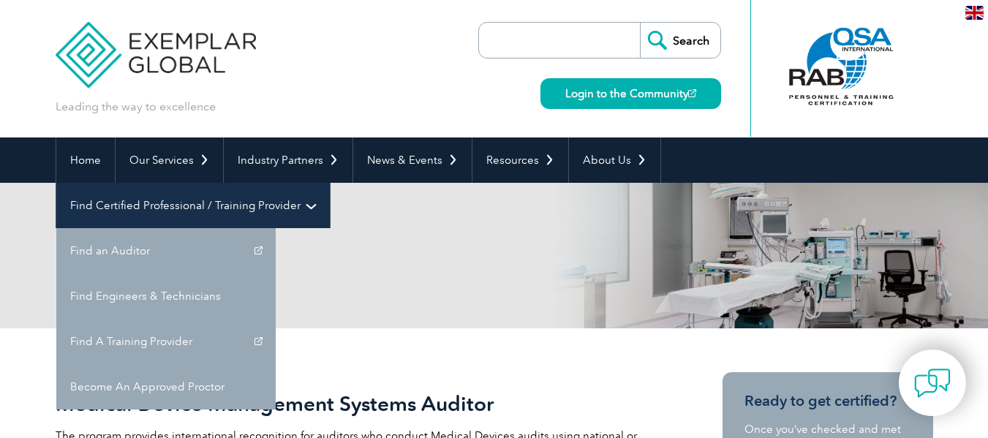  I want to click on img: open_square.png, so click(692, 93).